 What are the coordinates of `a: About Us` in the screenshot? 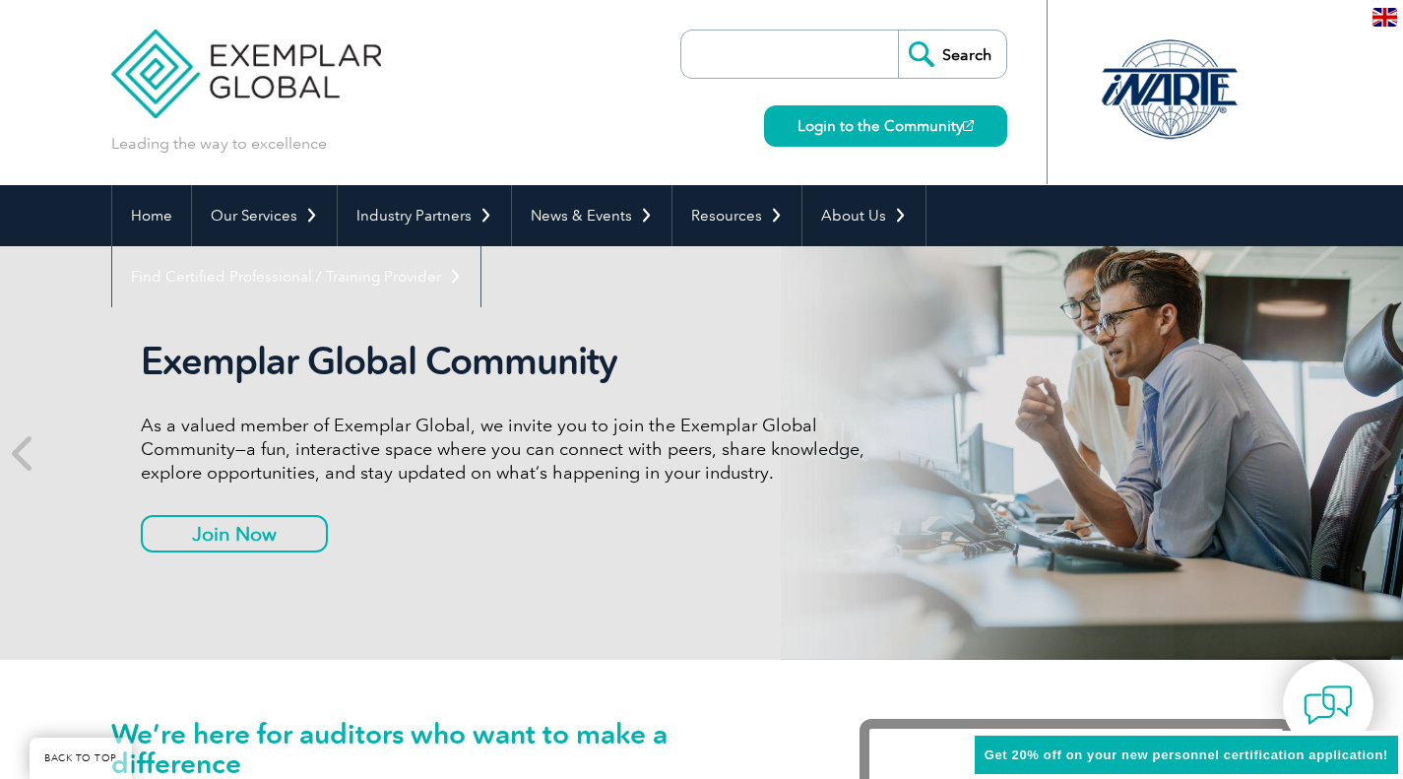 It's located at (863, 216).